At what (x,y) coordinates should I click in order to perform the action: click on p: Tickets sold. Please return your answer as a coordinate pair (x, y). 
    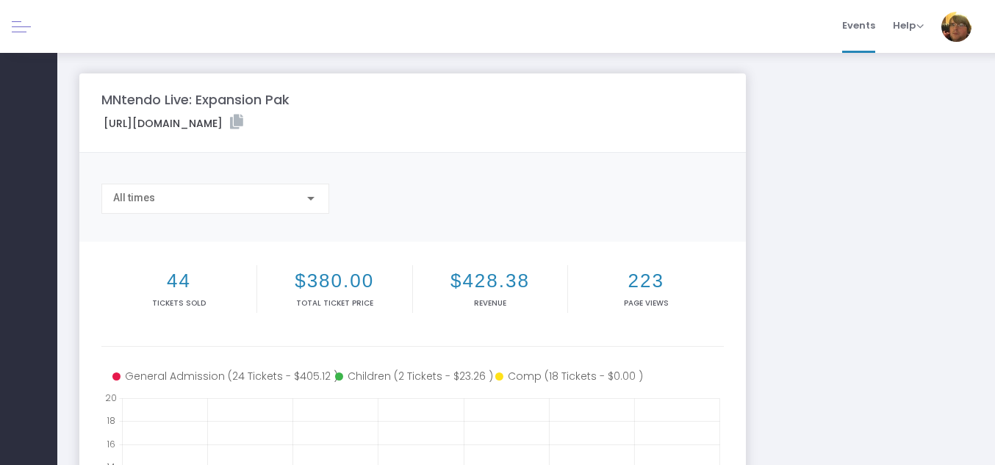
    Looking at the image, I should click on (179, 303).